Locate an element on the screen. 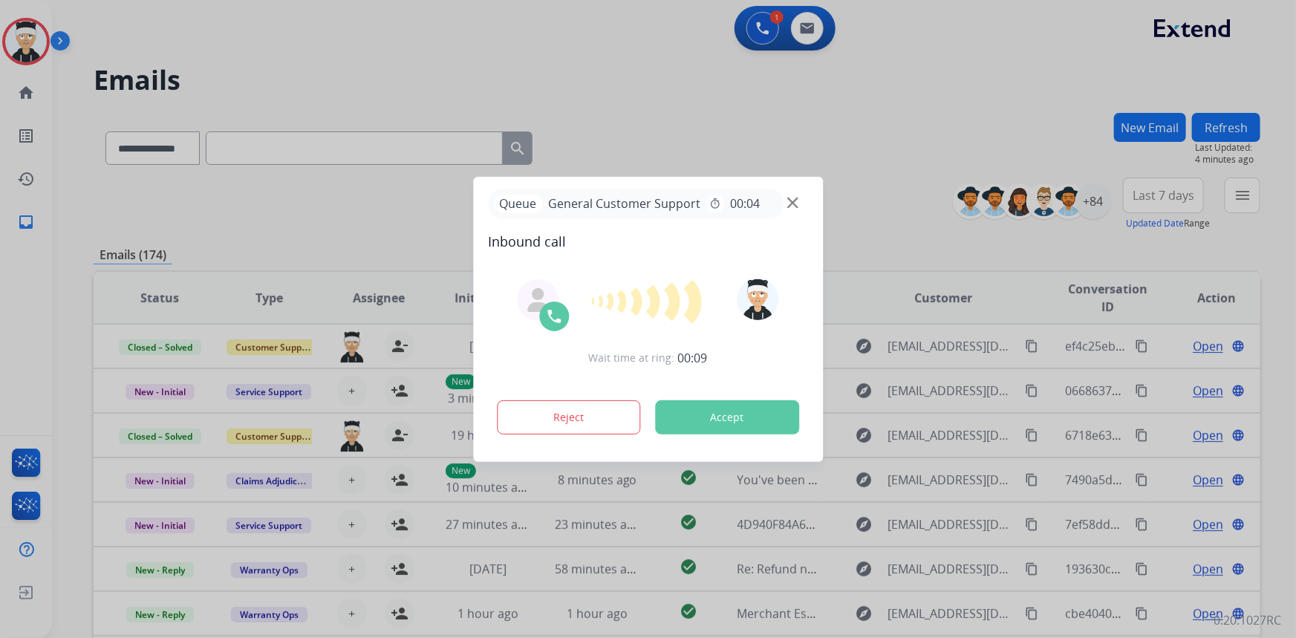 The width and height of the screenshot is (1296, 638). img: avatar is located at coordinates (758, 299).